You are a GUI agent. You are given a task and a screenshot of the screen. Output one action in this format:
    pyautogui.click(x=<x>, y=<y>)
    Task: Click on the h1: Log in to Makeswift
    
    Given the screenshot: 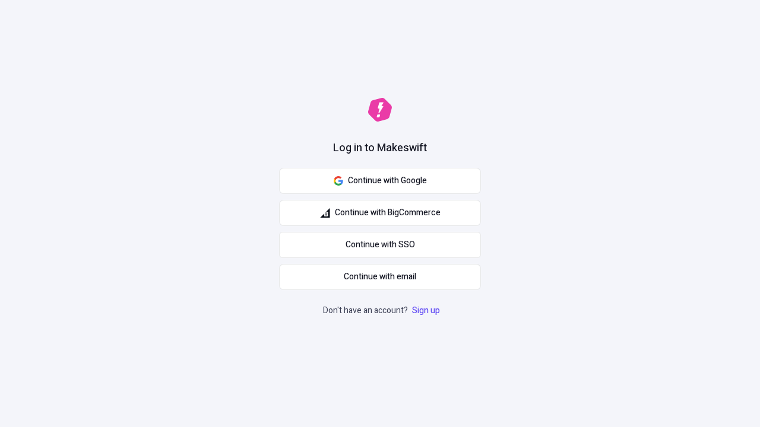 What is the action you would take?
    pyautogui.click(x=380, y=148)
    